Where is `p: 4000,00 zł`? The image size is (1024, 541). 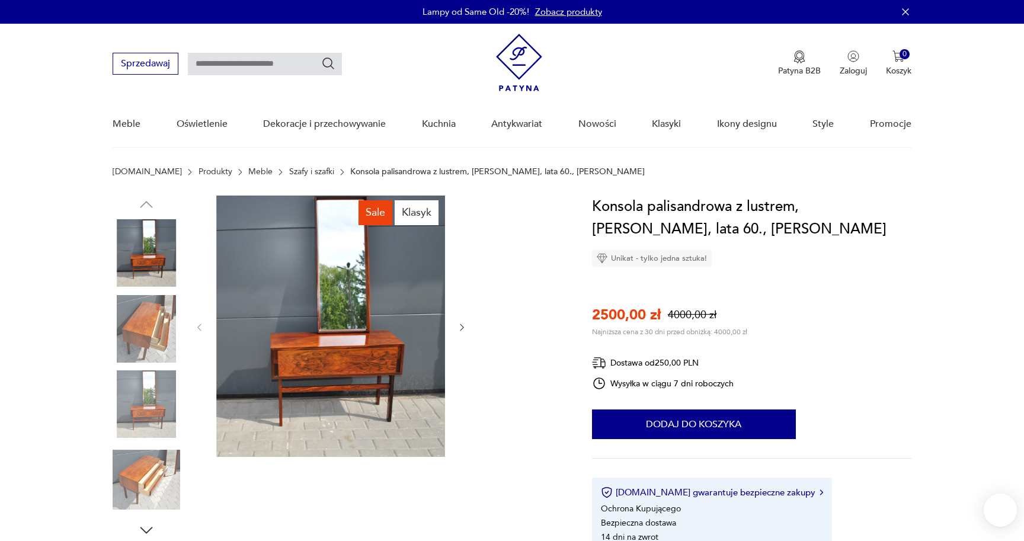
p: 4000,00 zł is located at coordinates (692, 315).